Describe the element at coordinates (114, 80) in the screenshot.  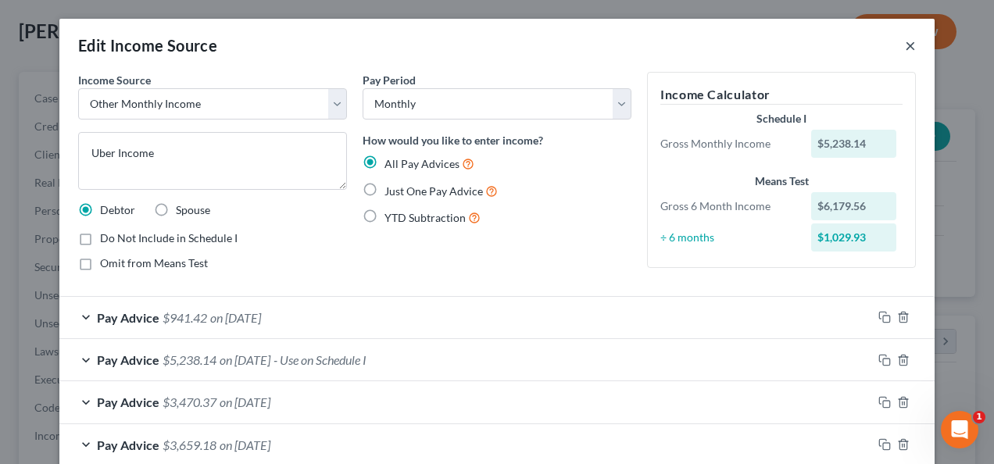
I see `span: Income Source` at that location.